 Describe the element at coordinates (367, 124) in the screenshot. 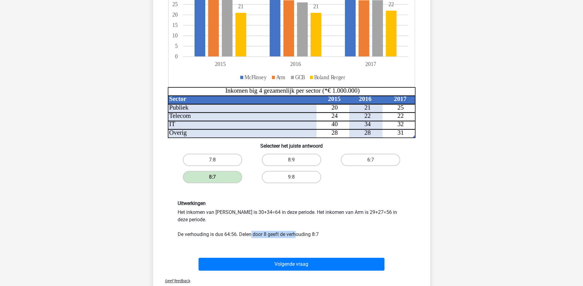

I see `tspan: 34` at that location.